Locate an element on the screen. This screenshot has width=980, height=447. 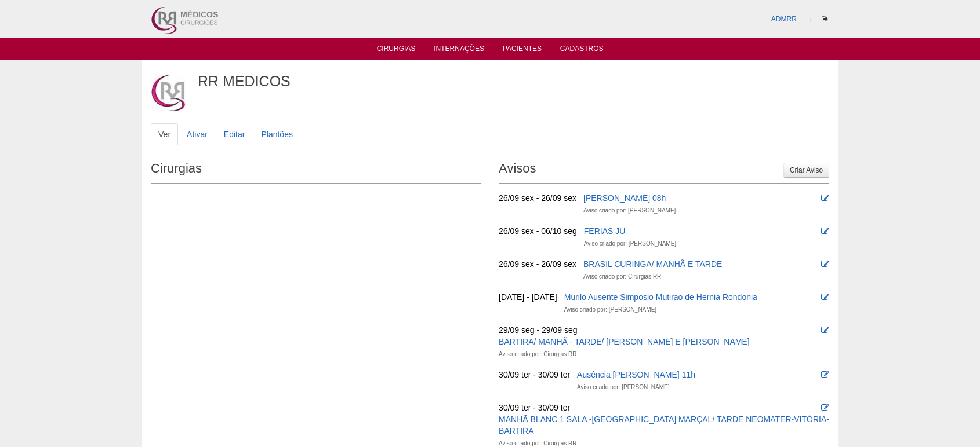
a: Ver is located at coordinates (164, 134).